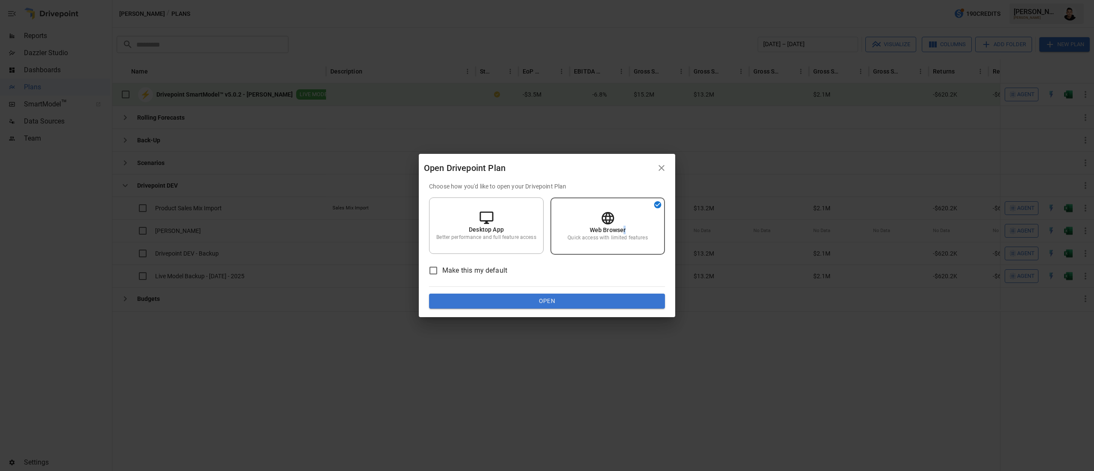 This screenshot has height=471, width=1094. I want to click on p: Web Browser, so click(608, 230).